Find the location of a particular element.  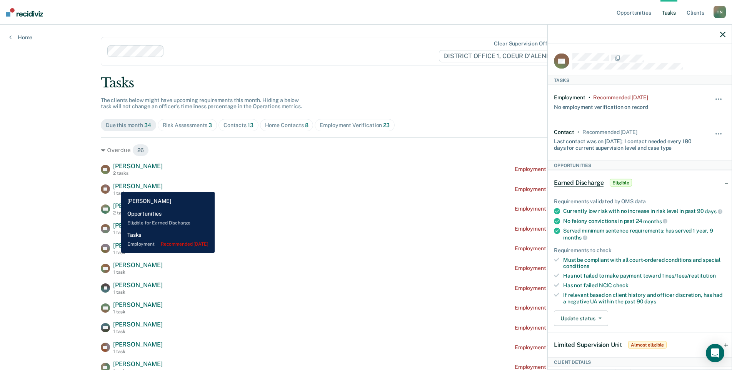

div: Has not failed to make payment toward is located at coordinates (645, 276).